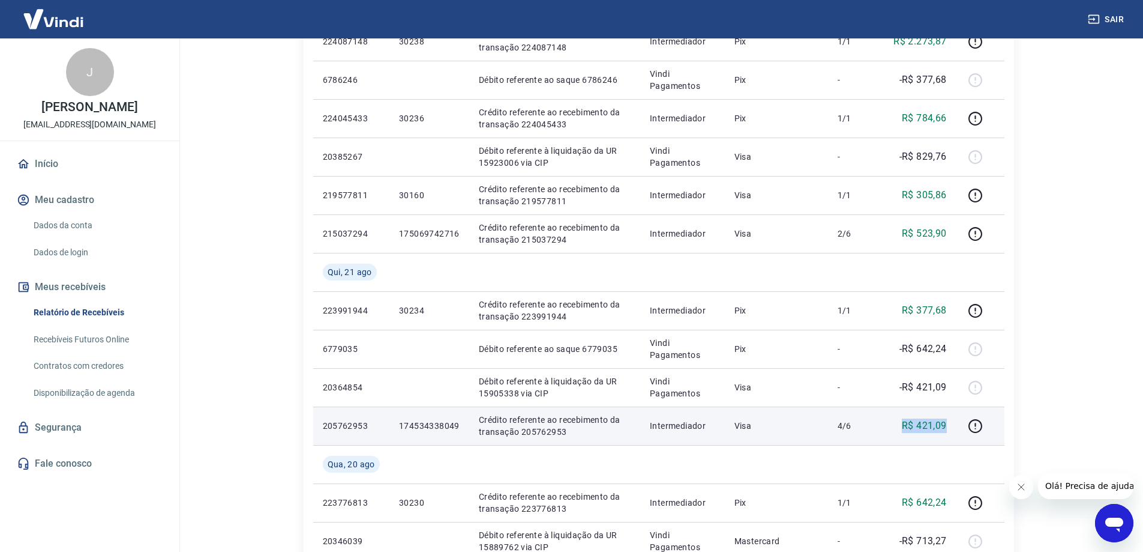  What do you see at coordinates (923, 157) in the screenshot?
I see `p: -R$ 829,76` at bounding box center [923, 157].